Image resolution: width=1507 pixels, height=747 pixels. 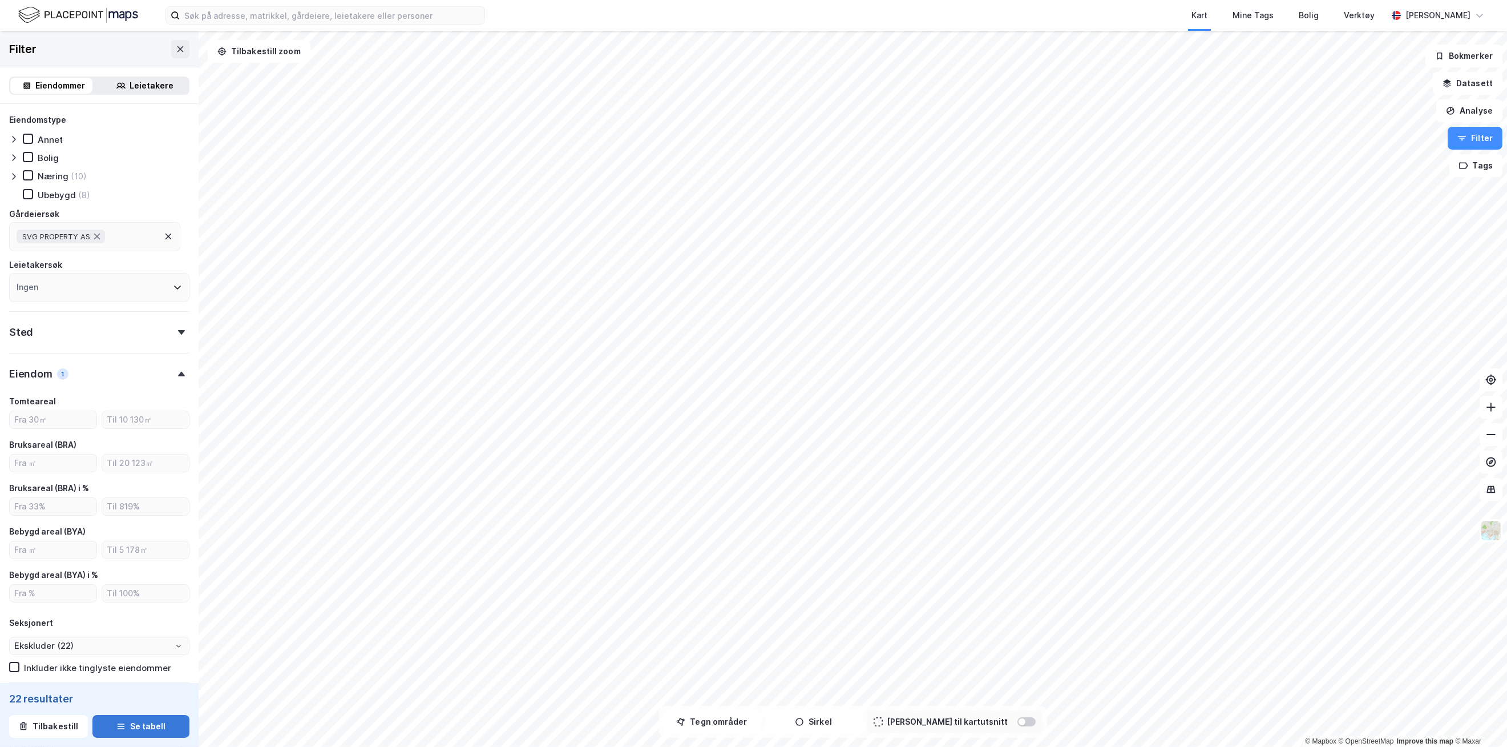 What do you see at coordinates (79, 176) in the screenshot?
I see `div: (10)` at bounding box center [79, 176].